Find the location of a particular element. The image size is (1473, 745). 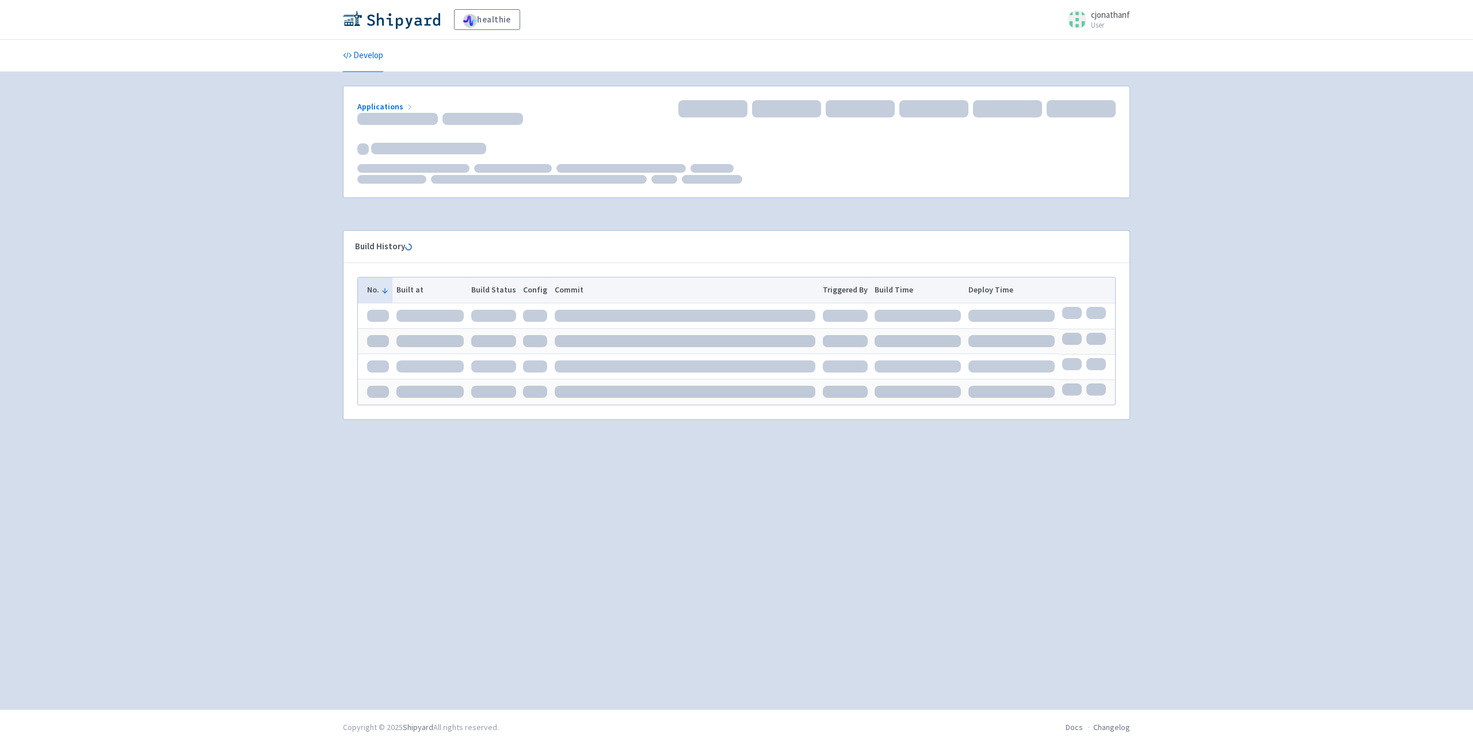

a: cjonathanf User is located at coordinates (1096, 20).